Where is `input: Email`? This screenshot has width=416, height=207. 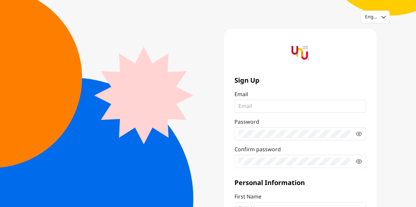 input: Email is located at coordinates (300, 106).